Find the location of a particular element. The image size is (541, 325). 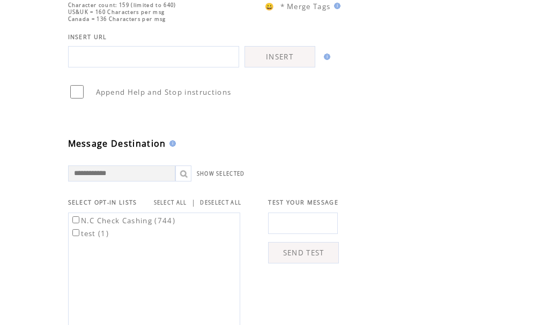

a: SHOW SELECTED is located at coordinates (221, 174).